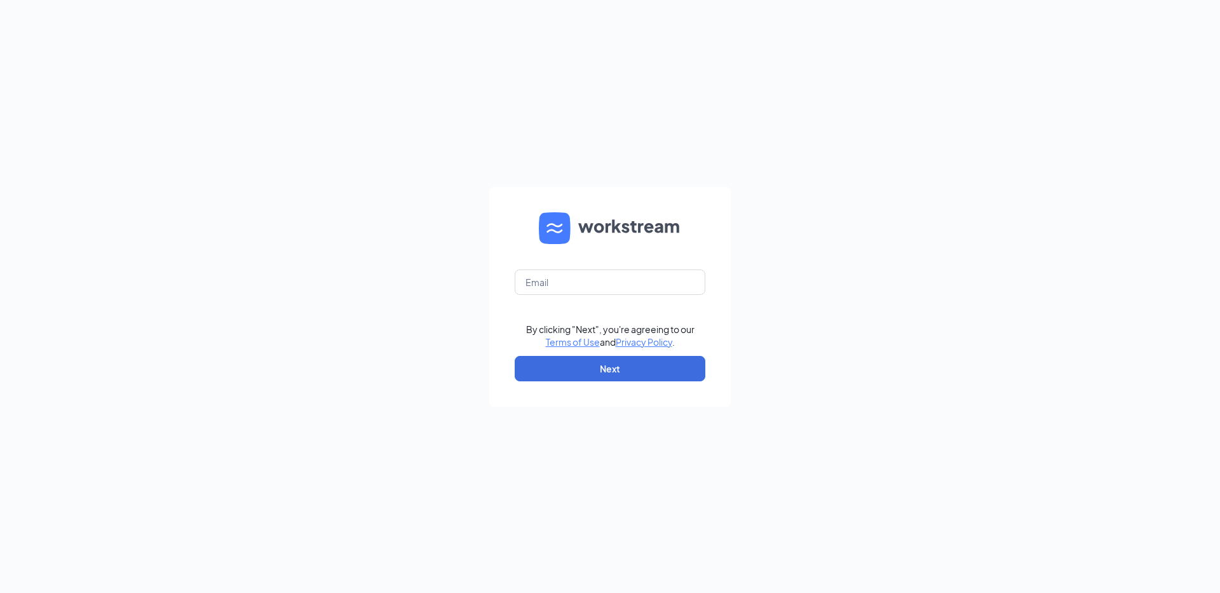  What do you see at coordinates (610, 335) in the screenshot?
I see `div: By clicking "Next", you're agreeing to our and .` at bounding box center [610, 335].